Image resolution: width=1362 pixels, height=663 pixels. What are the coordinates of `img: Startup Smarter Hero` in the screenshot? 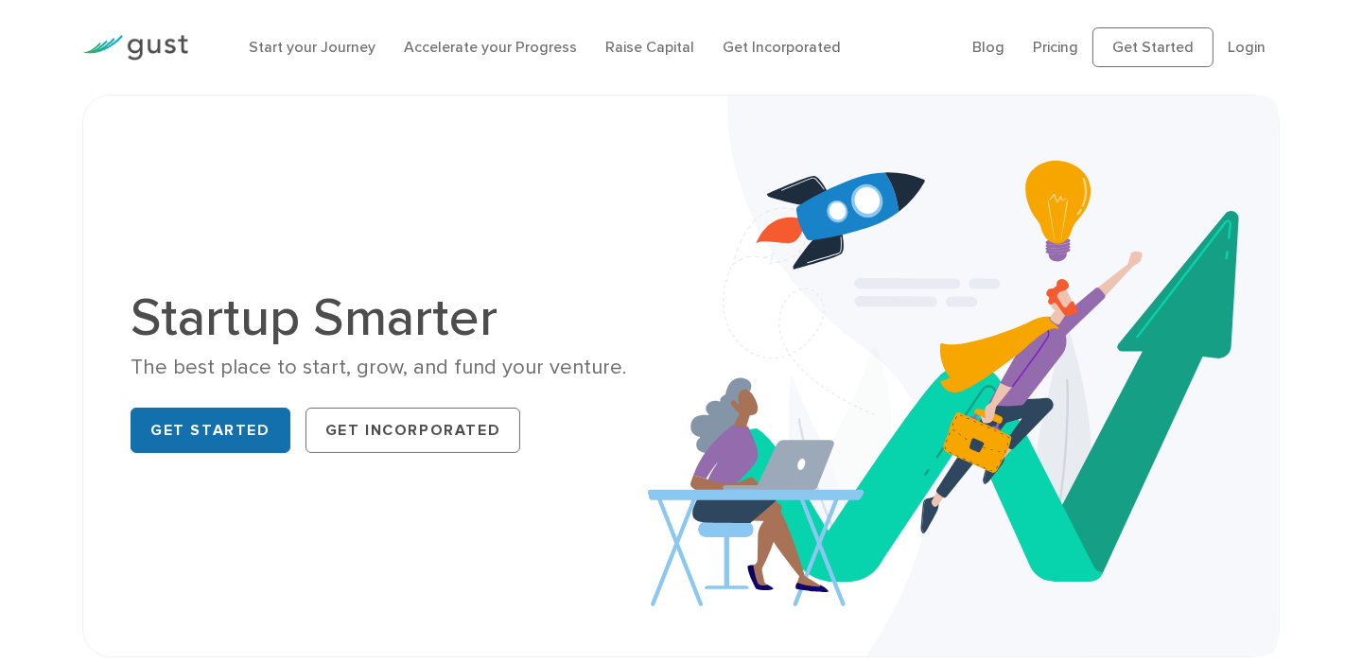 It's located at (963, 376).